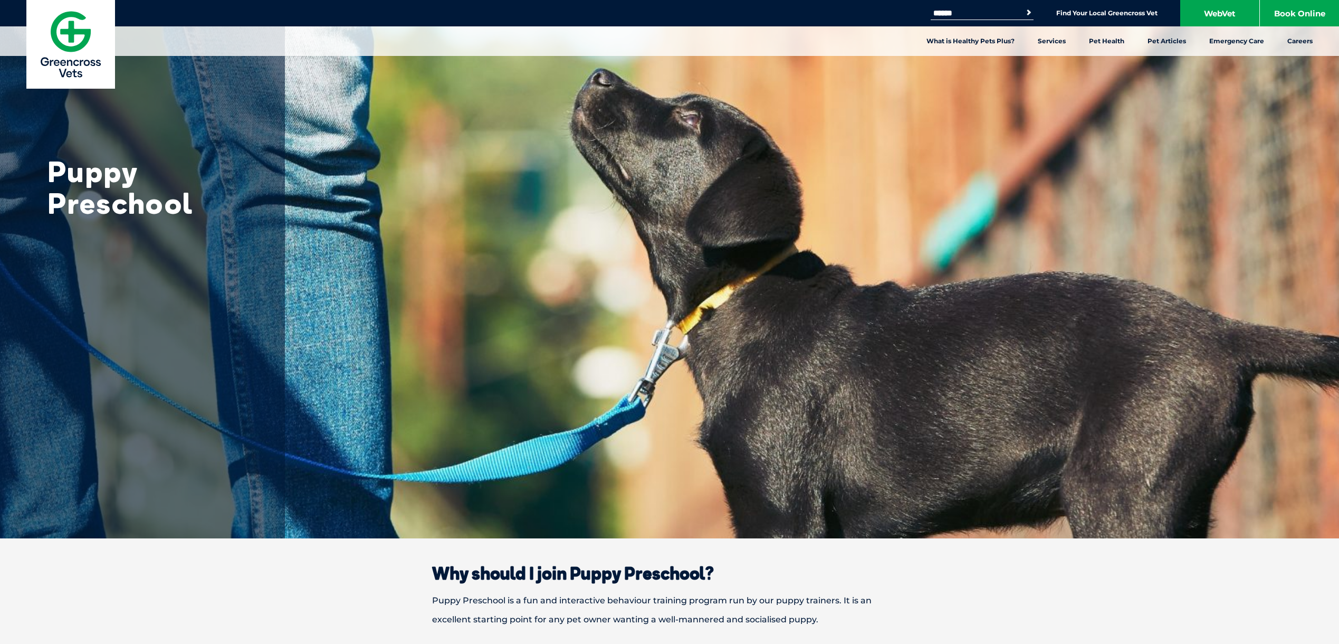 The height and width of the screenshot is (644, 1339). What do you see at coordinates (1300, 41) in the screenshot?
I see `a: Careers` at bounding box center [1300, 41].